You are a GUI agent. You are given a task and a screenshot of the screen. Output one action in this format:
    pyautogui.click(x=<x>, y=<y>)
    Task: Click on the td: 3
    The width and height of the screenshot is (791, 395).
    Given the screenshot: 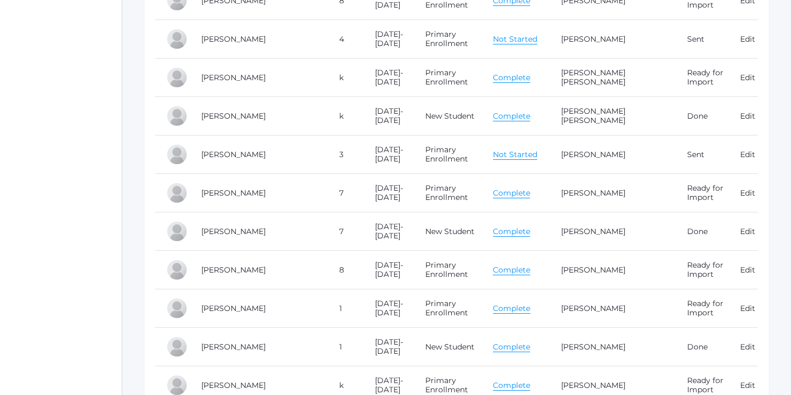 What is the action you would take?
    pyautogui.click(x=346, y=154)
    